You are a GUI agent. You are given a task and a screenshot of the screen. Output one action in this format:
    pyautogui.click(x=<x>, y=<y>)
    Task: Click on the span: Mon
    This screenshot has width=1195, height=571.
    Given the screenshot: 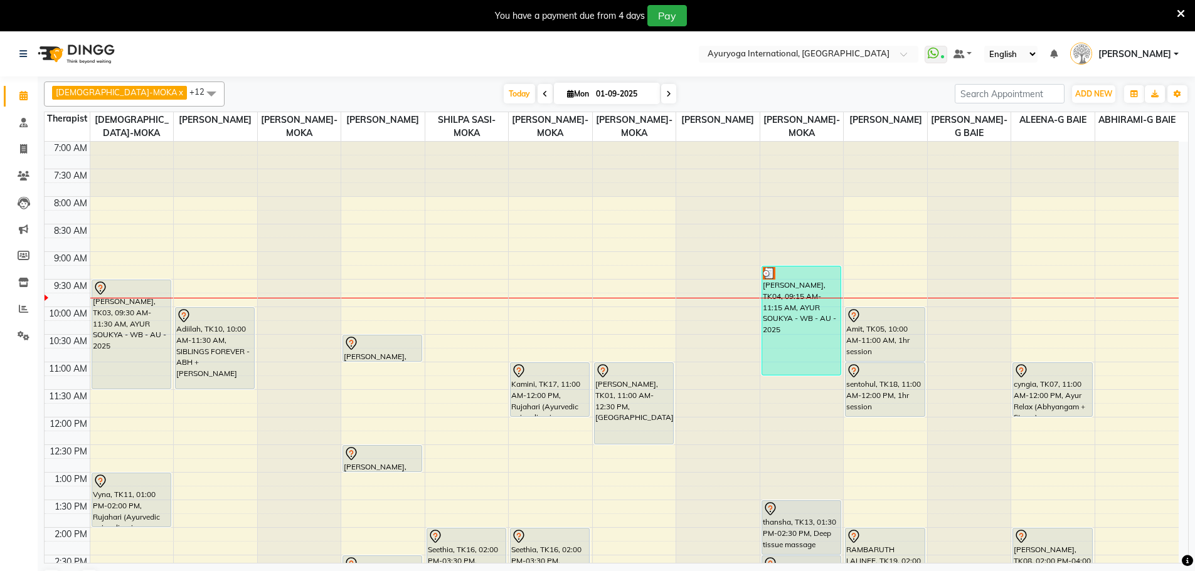 What is the action you would take?
    pyautogui.click(x=578, y=93)
    